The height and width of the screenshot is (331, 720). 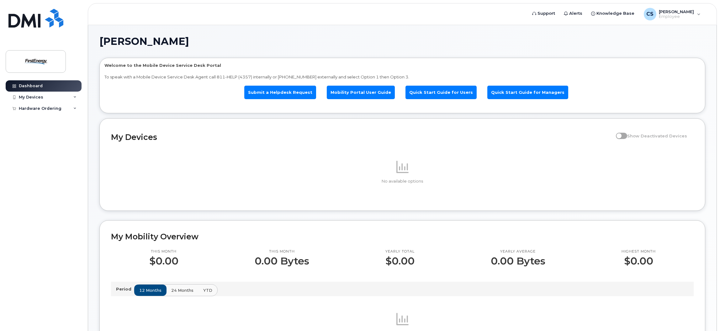 I want to click on p: Yearly total, so click(x=400, y=252).